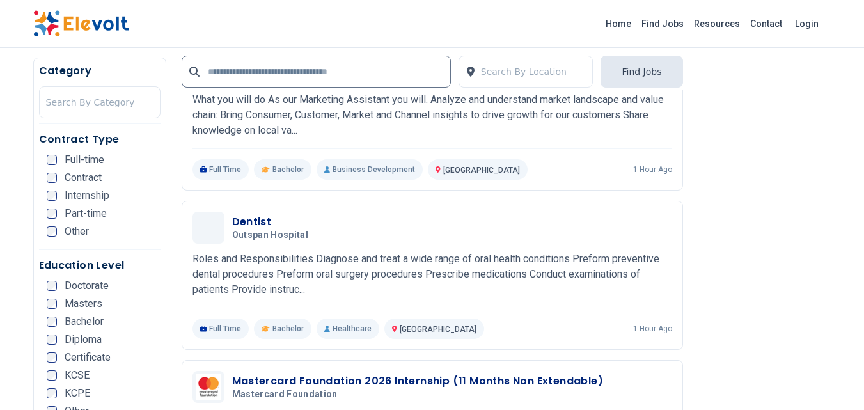 This screenshot has width=864, height=410. What do you see at coordinates (271, 235) in the screenshot?
I see `span: Outspan Hospital` at bounding box center [271, 235].